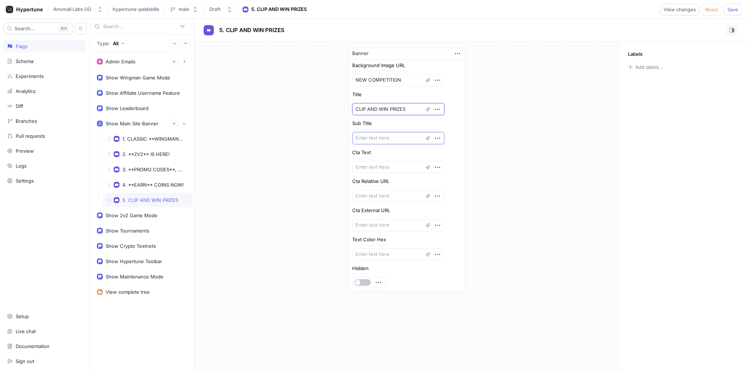  What do you see at coordinates (175, 43) in the screenshot?
I see `button: Expand all` at bounding box center [175, 43].